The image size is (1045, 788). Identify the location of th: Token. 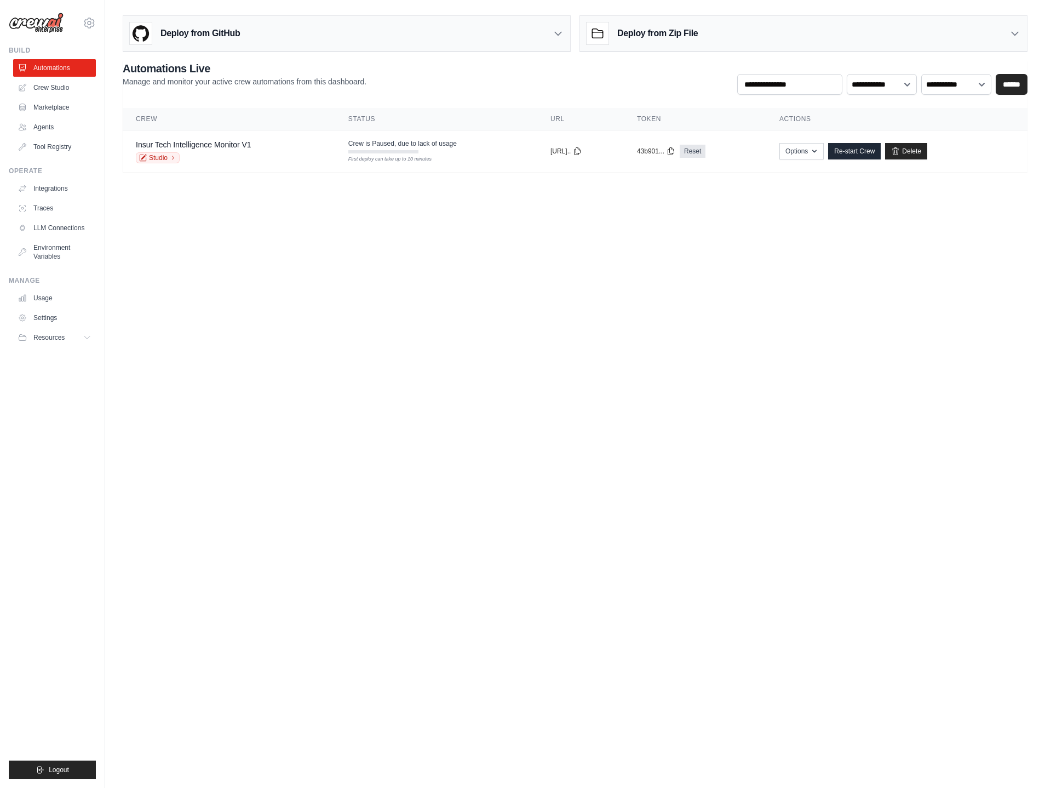
(695, 119).